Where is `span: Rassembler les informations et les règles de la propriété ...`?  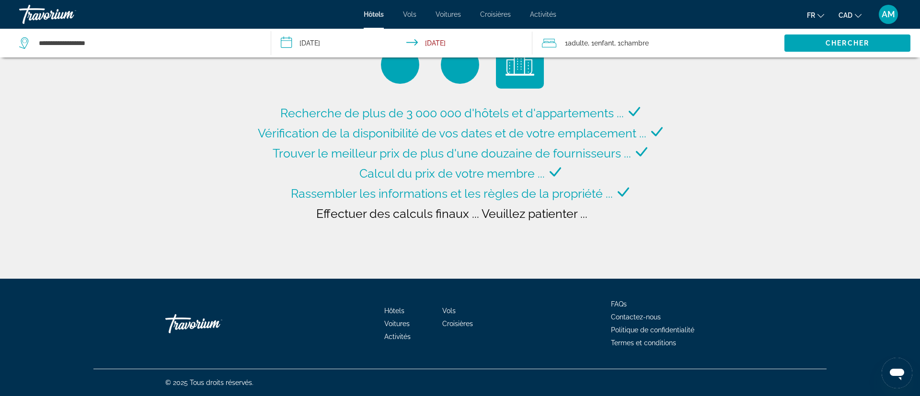
span: Rassembler les informations et les règles de la propriété ... is located at coordinates (452, 194).